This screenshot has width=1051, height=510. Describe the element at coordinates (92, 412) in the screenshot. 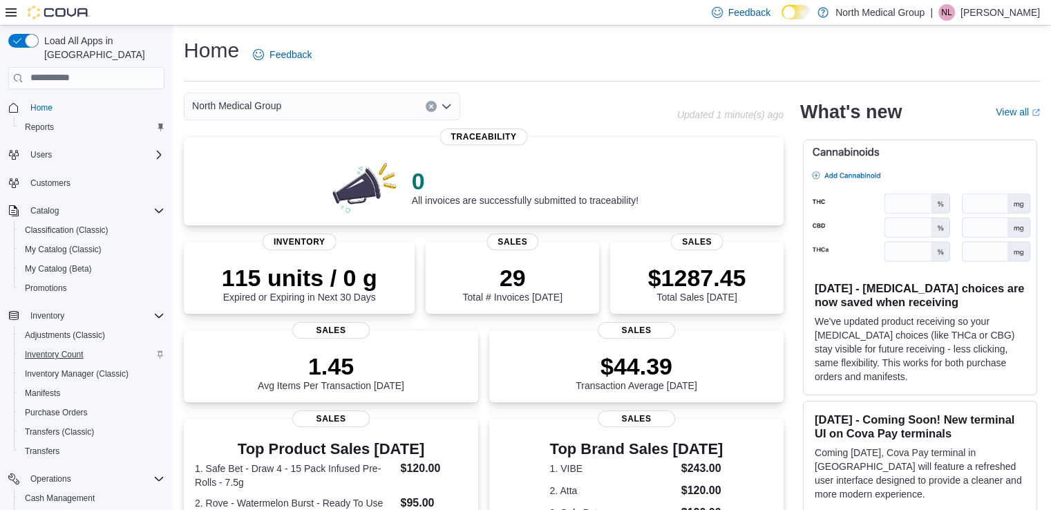

I see `button: Purchase Orders` at that location.